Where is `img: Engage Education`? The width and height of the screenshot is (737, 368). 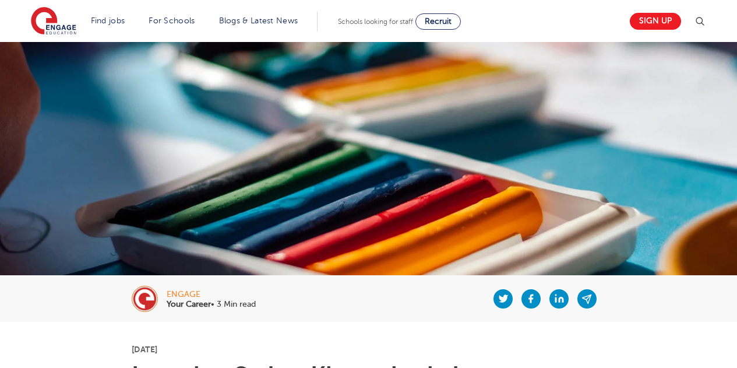
img: Engage Education is located at coordinates (54, 22).